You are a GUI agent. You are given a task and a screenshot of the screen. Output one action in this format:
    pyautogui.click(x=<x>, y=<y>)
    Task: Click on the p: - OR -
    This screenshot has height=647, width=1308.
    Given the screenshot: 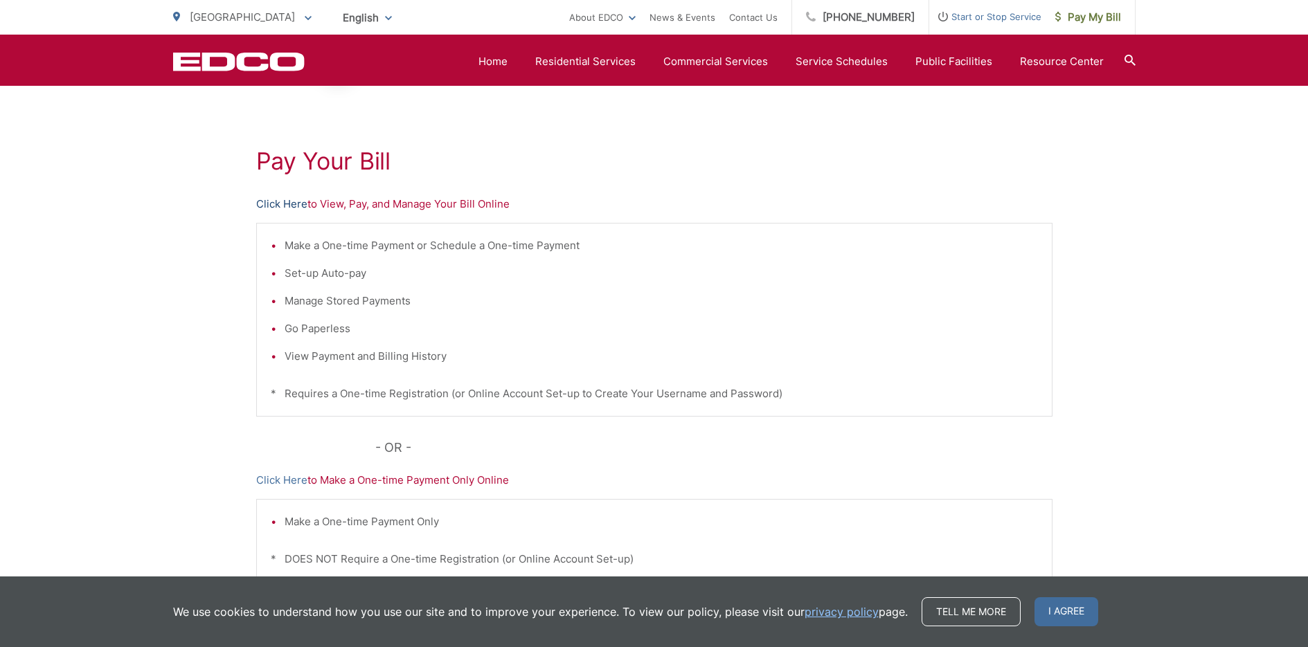 What is the action you would take?
    pyautogui.click(x=714, y=448)
    